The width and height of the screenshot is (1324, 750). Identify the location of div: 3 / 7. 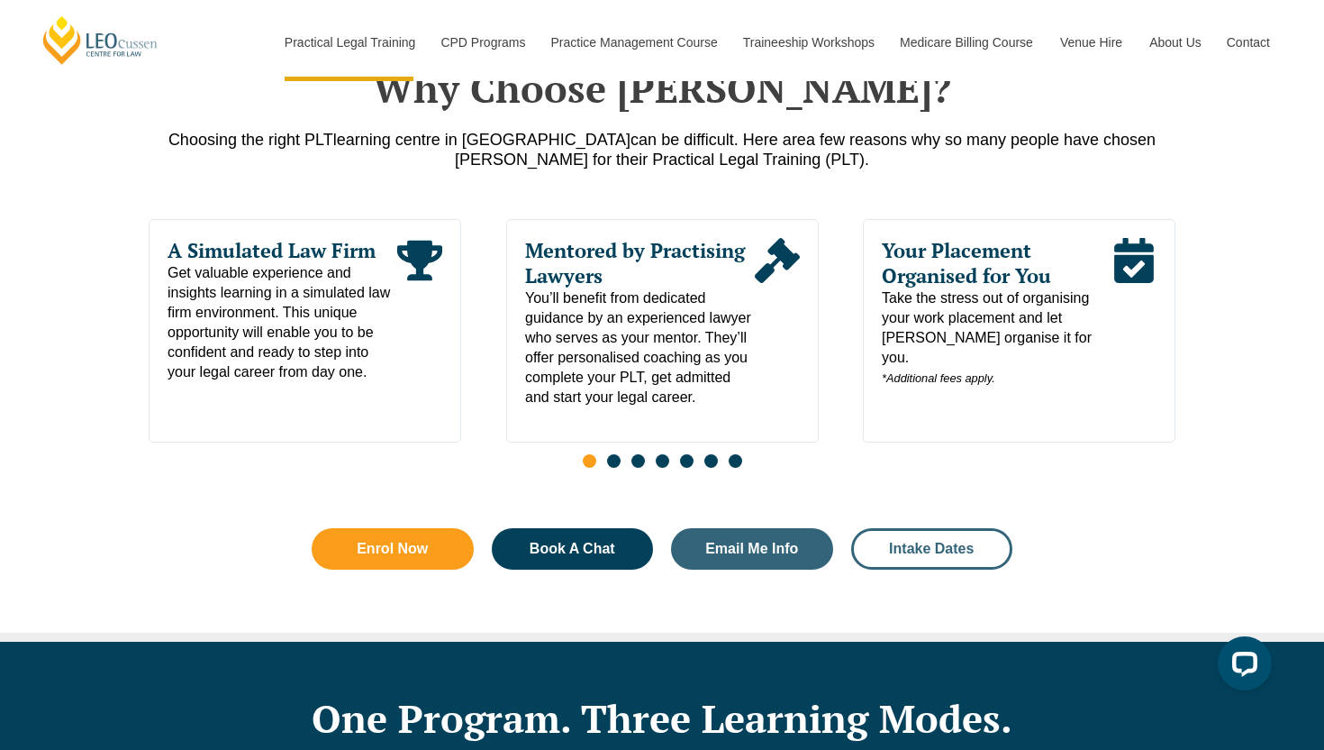
(1019, 331).